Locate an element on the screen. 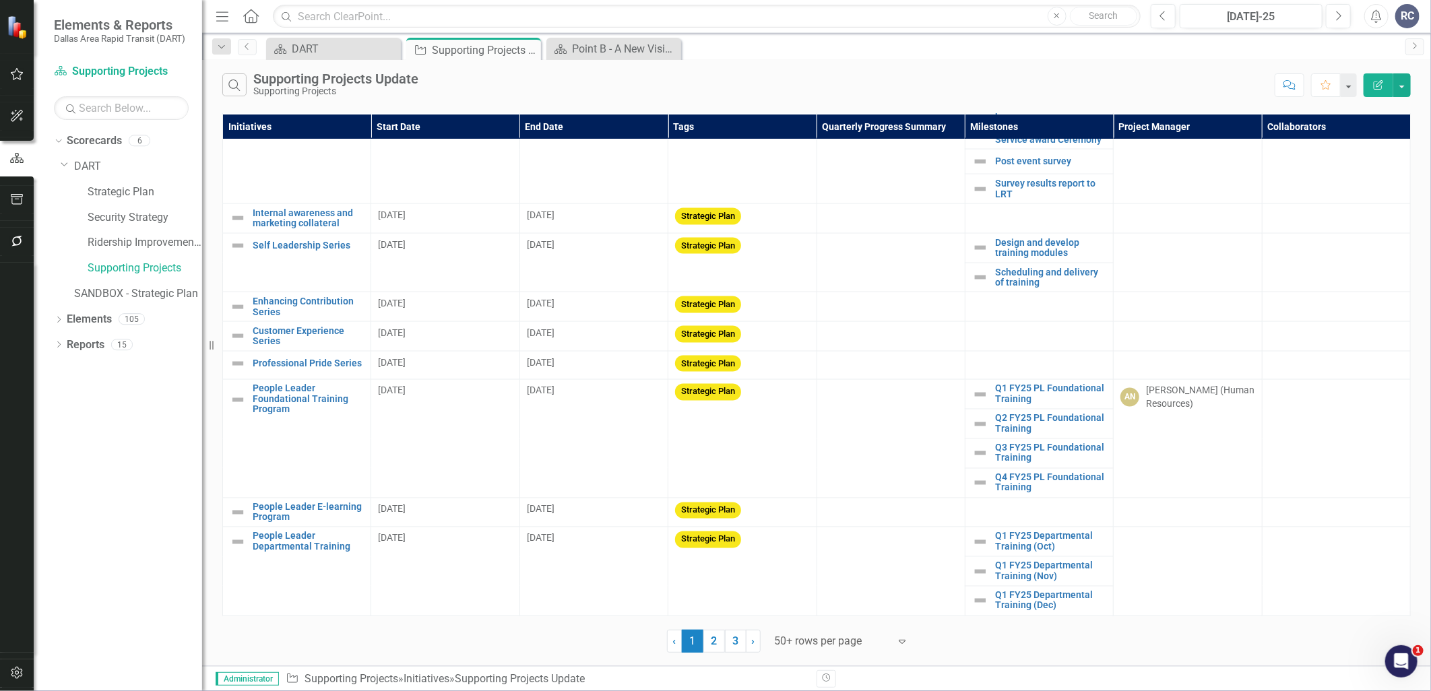 The image size is (1431, 691). input: Search ClearPoint... is located at coordinates (707, 16).